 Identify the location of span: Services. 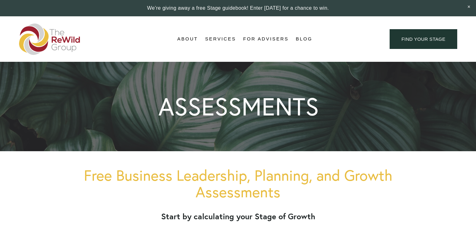
(220, 39).